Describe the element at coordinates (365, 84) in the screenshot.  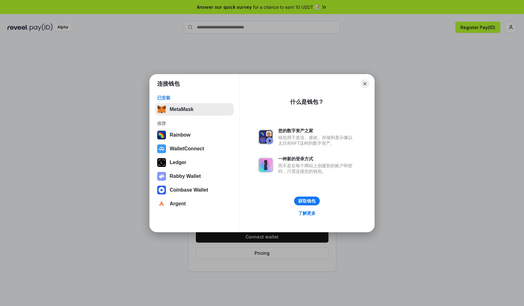
I see `button: Close` at that location.